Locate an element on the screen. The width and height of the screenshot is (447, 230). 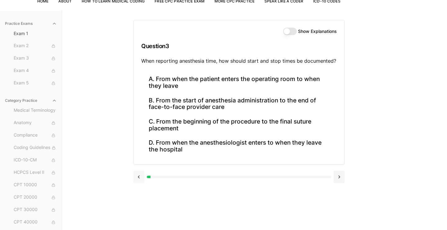
span: Compliance is located at coordinates (35, 135).